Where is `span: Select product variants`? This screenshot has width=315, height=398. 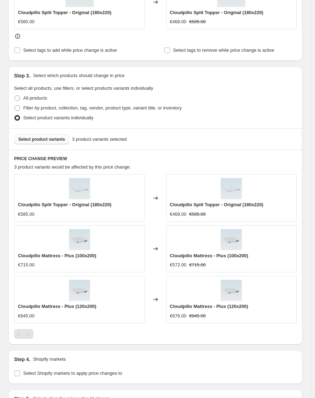 span: Select product variants is located at coordinates (42, 139).